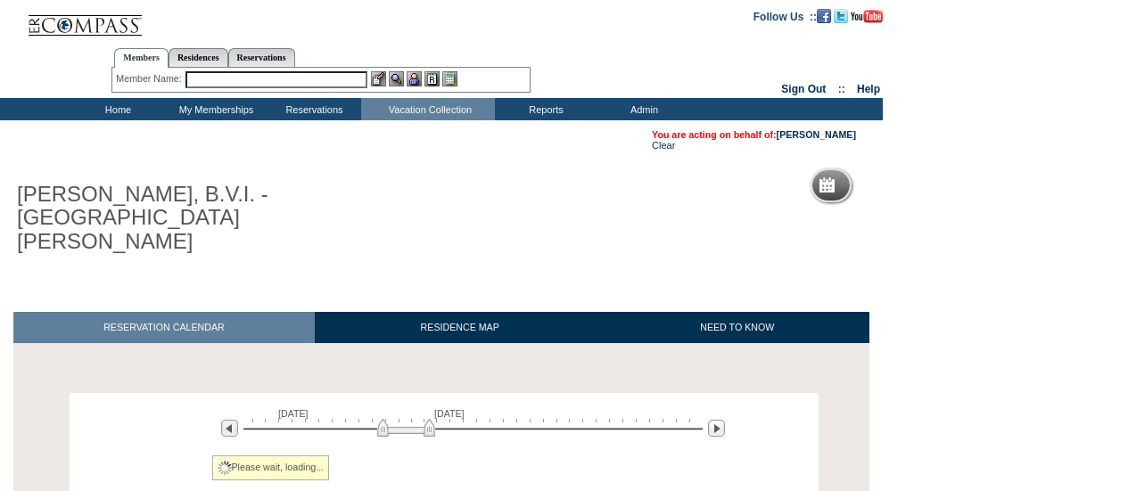 This screenshot has height=491, width=1128. Describe the element at coordinates (841, 16) in the screenshot. I see `img: Follow us on Twitter` at that location.